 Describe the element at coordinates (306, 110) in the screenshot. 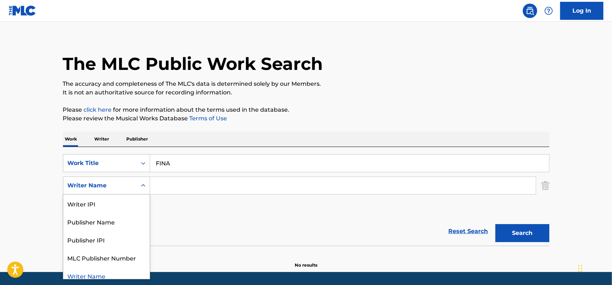

I see `p: Please for more information about the terms used in the database.` at that location.